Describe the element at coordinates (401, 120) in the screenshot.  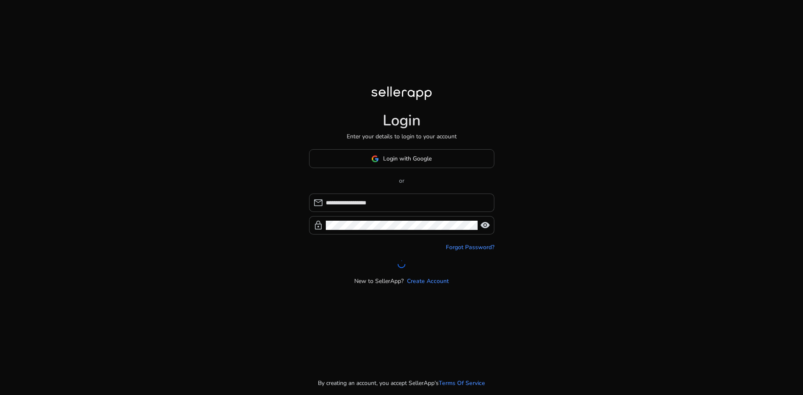
I see `h1: Login` at that location.